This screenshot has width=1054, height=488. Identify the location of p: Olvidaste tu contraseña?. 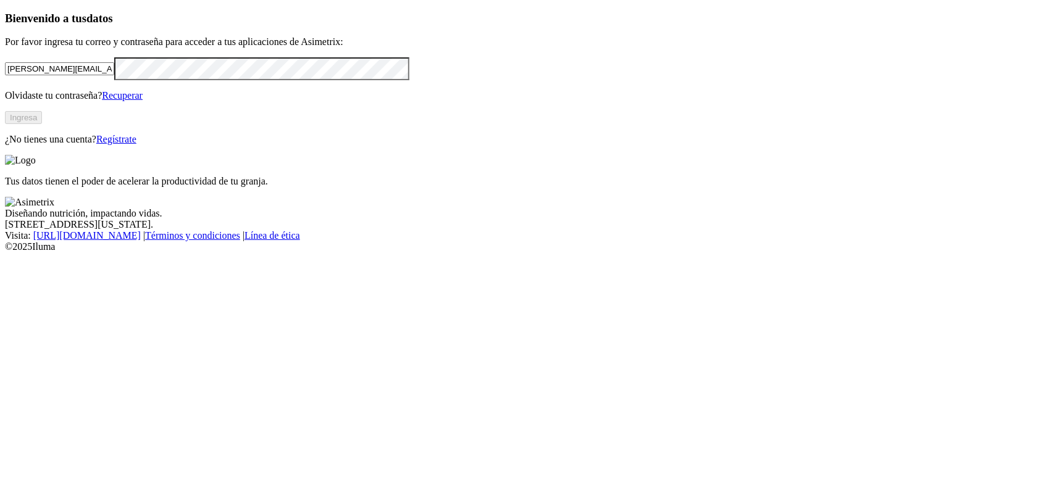
(527, 96).